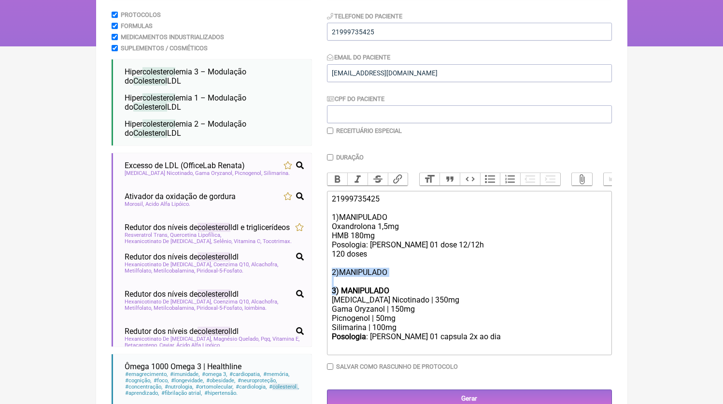 This screenshot has height=404, width=723. I want to click on span: cardiopatia, so click(245, 374).